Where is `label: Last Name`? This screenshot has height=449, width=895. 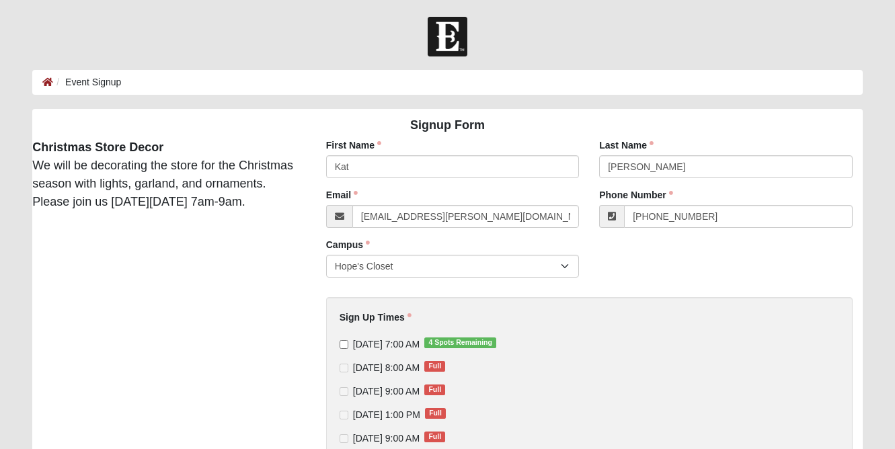 label: Last Name is located at coordinates (626, 145).